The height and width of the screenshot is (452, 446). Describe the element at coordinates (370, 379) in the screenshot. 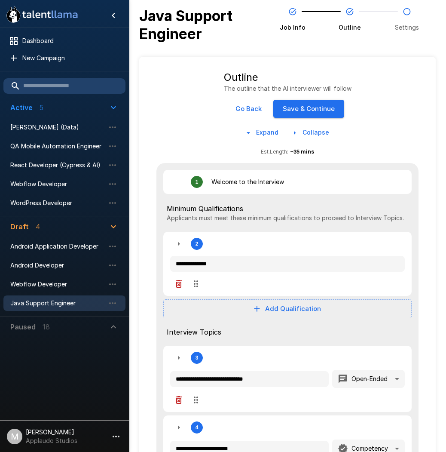

I see `p: Open-Ended` at that location.